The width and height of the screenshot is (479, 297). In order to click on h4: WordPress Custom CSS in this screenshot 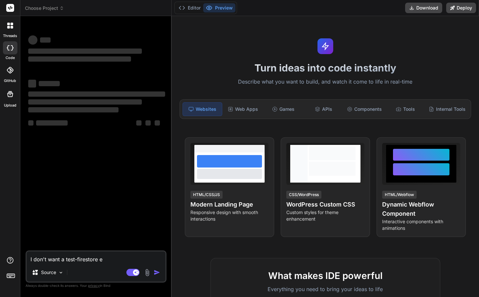, I will do `click(325, 205)`.